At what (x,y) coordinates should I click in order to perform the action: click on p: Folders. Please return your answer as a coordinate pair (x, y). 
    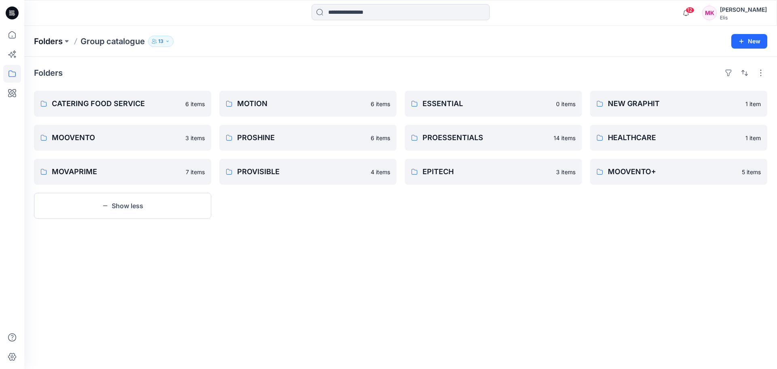
    Looking at the image, I should click on (48, 41).